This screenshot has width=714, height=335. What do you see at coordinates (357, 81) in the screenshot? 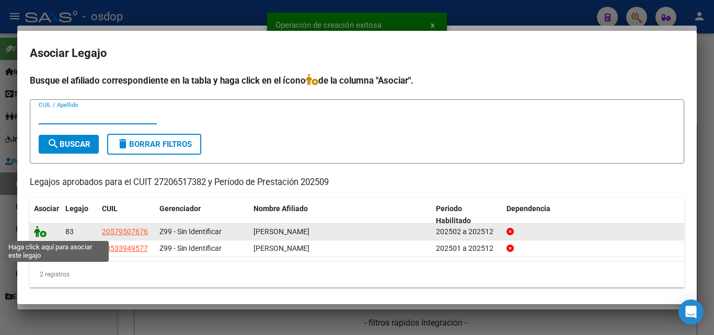
I see `h4: Busque el afiliado correspondiente en la tabla y haga click en el ícono de la columna "Asociar".` at bounding box center [357, 81].